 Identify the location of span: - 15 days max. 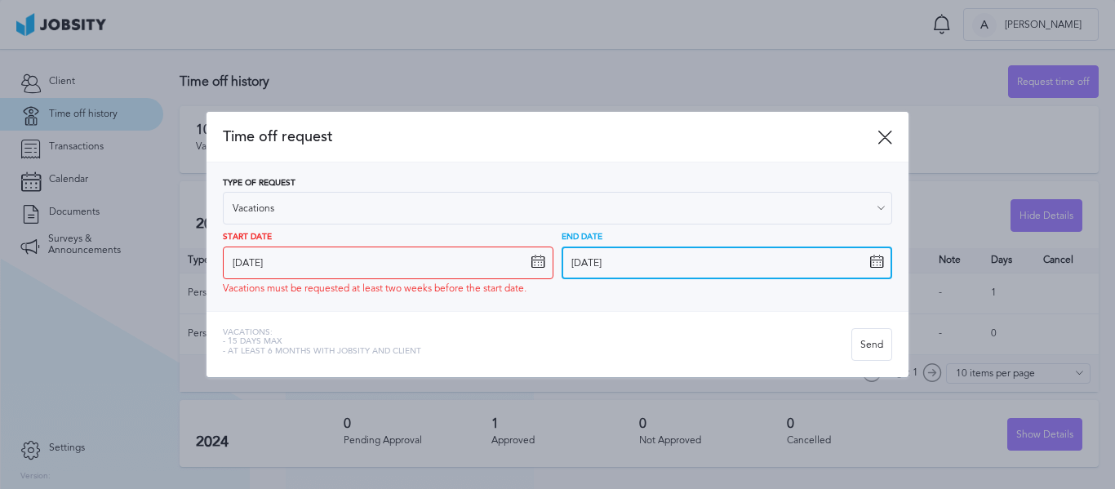
(322, 342).